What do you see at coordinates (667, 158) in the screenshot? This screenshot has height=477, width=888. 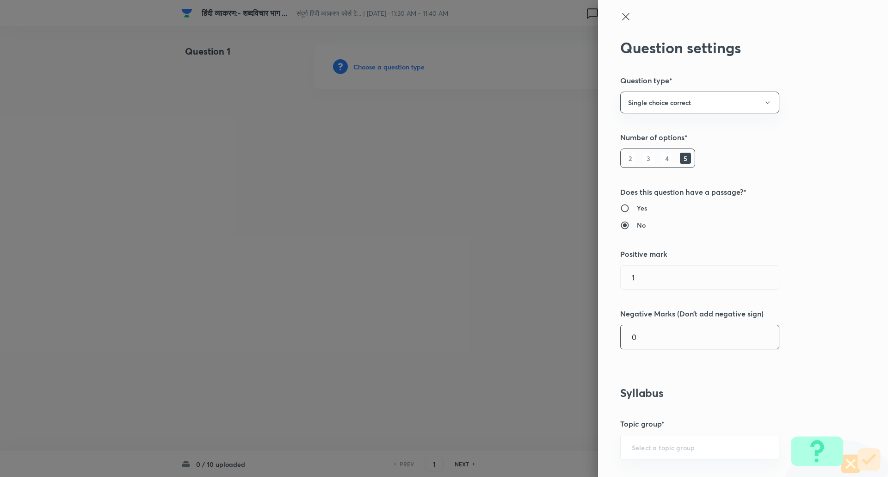 I see `h6: 4` at bounding box center [667, 158].